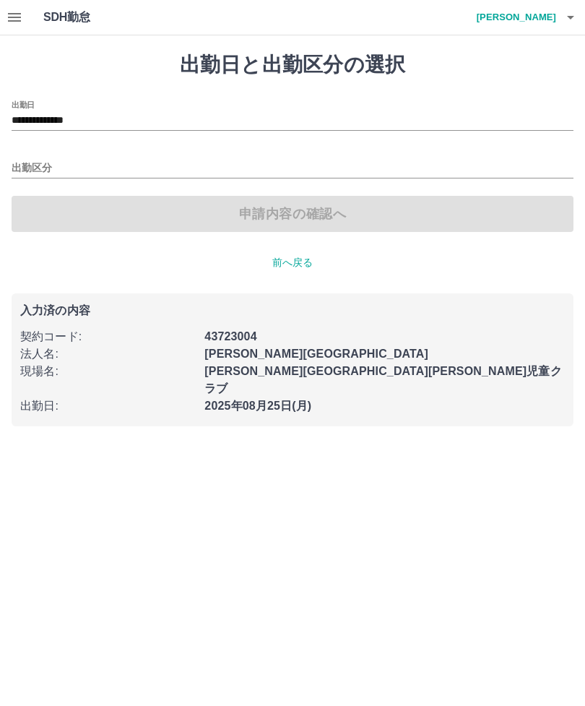 The width and height of the screenshot is (585, 706). Describe the element at coordinates (108, 337) in the screenshot. I see `p: 契約コード :` at that location.